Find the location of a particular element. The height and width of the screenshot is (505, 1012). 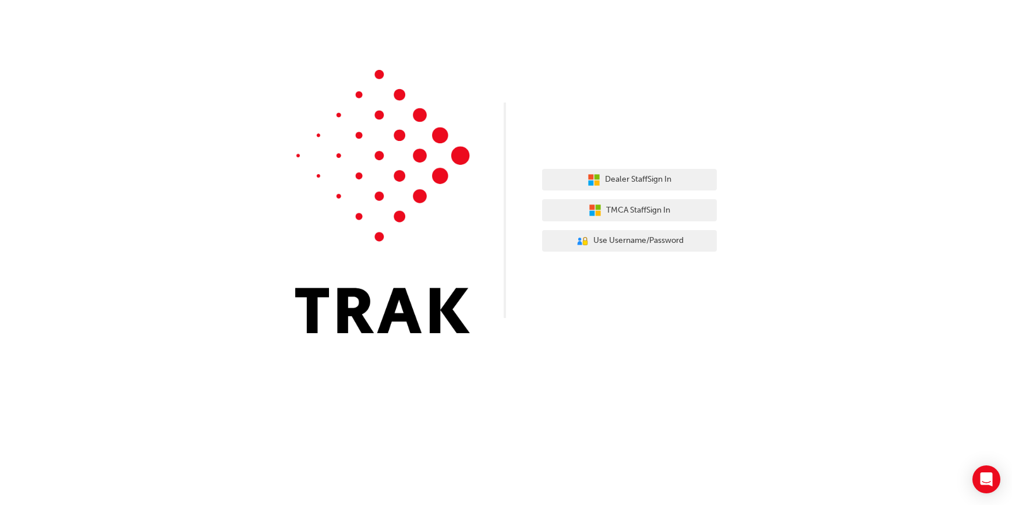

span: Dealer Staff Sign In is located at coordinates (638, 179).